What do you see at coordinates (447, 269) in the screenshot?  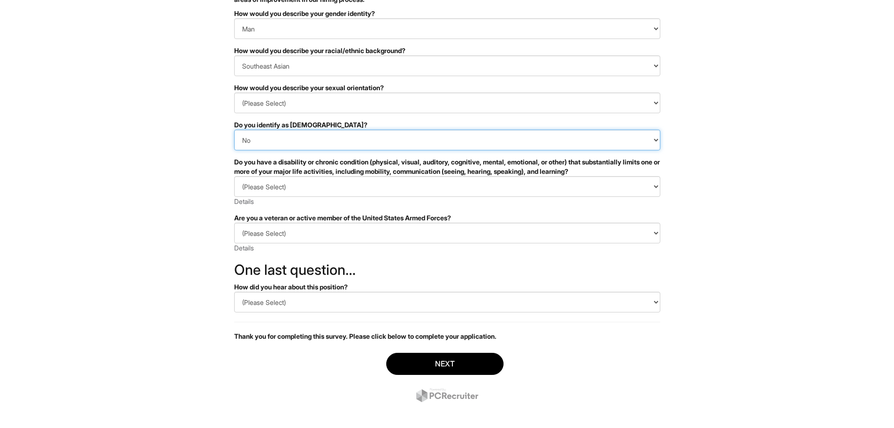 I see `h2: One last question…` at bounding box center [447, 269].